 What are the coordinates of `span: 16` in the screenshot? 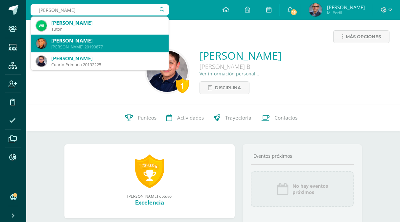 It's located at (294, 12).